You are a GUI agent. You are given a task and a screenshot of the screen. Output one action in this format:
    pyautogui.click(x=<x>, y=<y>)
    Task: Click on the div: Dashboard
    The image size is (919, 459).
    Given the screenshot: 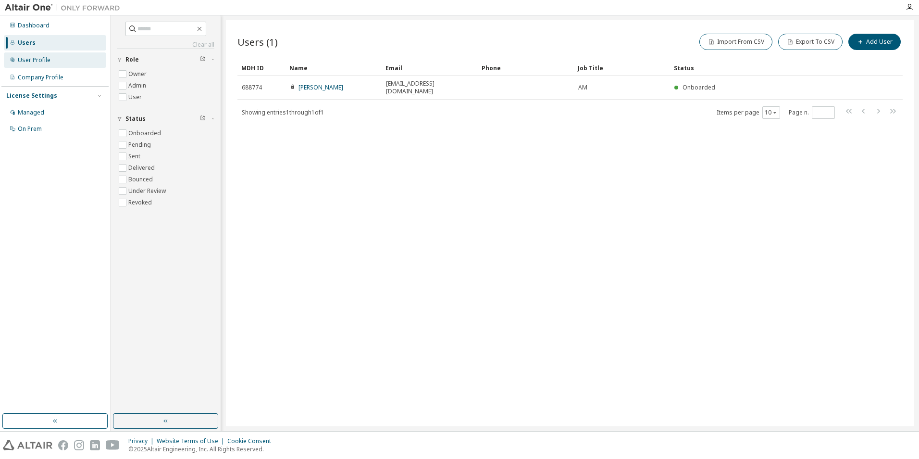 What is the action you would take?
    pyautogui.click(x=34, y=25)
    